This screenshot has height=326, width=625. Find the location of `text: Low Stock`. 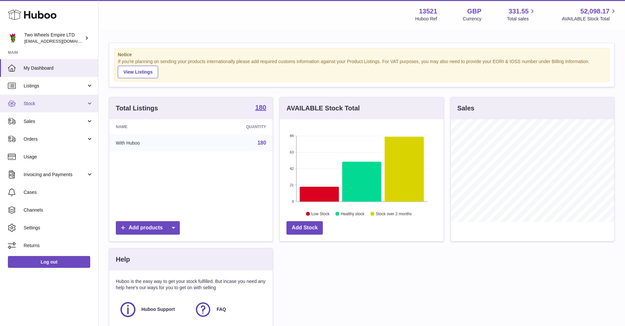

text: Low Stock is located at coordinates (321, 213).